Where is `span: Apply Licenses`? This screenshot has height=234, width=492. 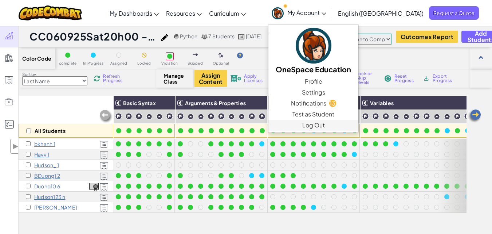
span: Apply Licenses is located at coordinates (253, 78).